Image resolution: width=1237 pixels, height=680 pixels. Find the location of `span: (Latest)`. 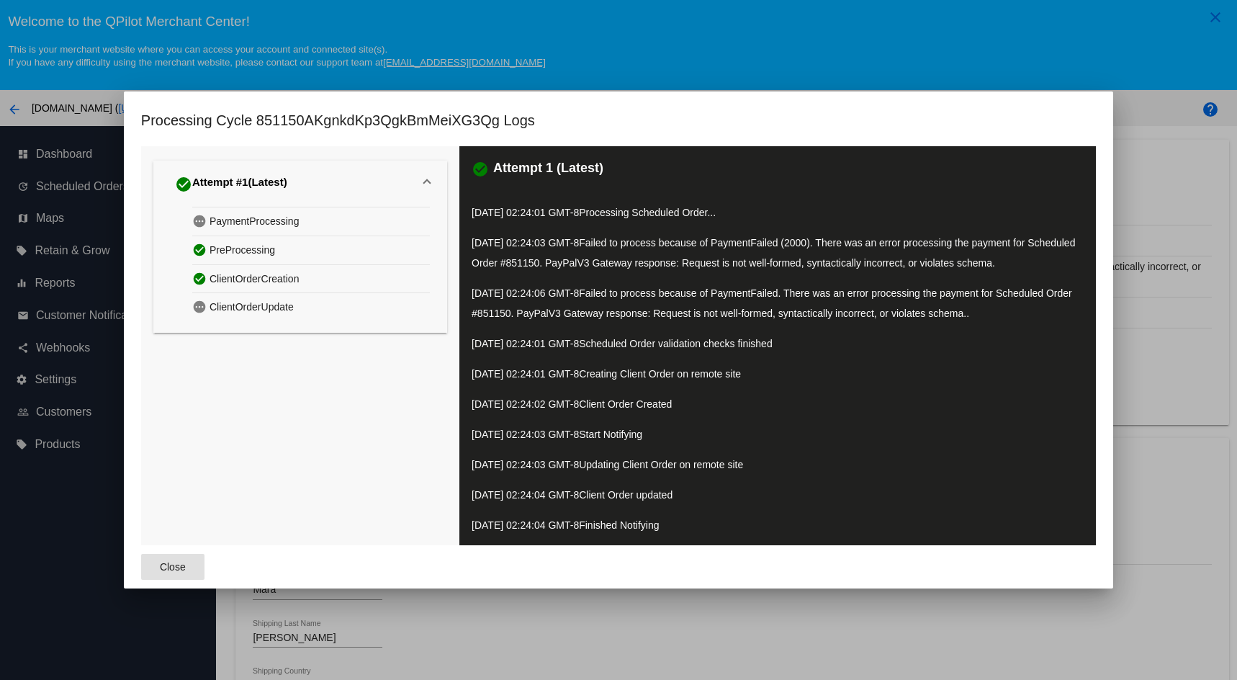

span: (Latest) is located at coordinates (267, 184).